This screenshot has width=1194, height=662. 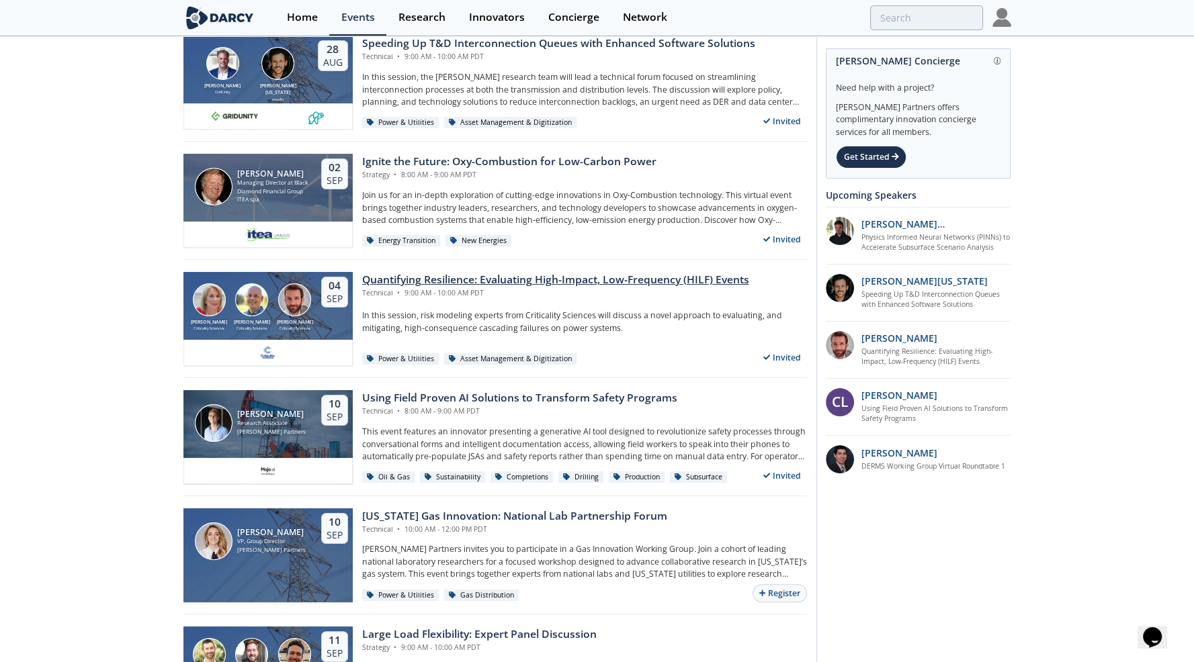 I want to click on div: Aug, so click(x=333, y=62).